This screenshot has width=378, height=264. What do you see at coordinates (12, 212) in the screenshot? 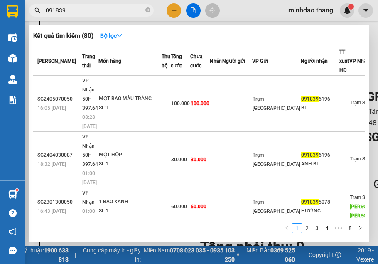
I see `span: question-circle` at bounding box center [12, 212].